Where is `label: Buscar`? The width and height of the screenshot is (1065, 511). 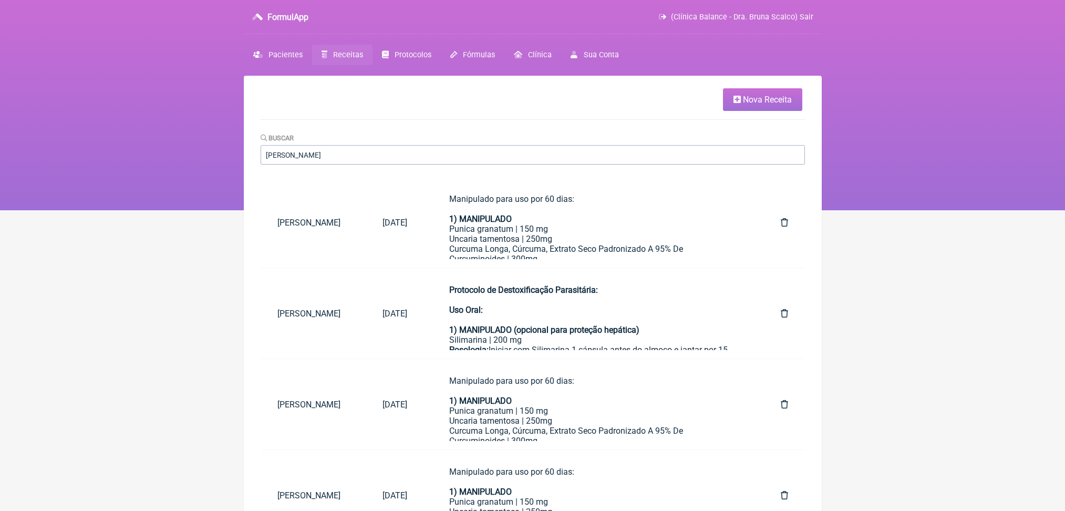 label: Buscar is located at coordinates (277, 138).